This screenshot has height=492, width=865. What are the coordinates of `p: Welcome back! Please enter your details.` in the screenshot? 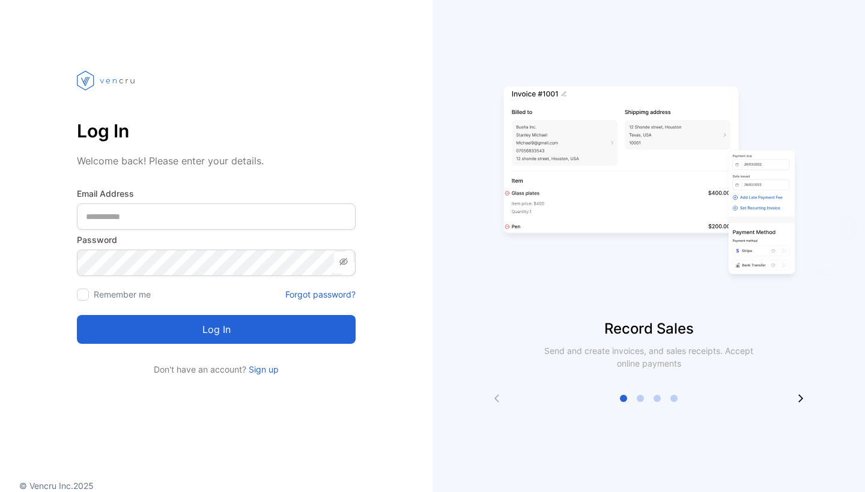 It's located at (216, 161).